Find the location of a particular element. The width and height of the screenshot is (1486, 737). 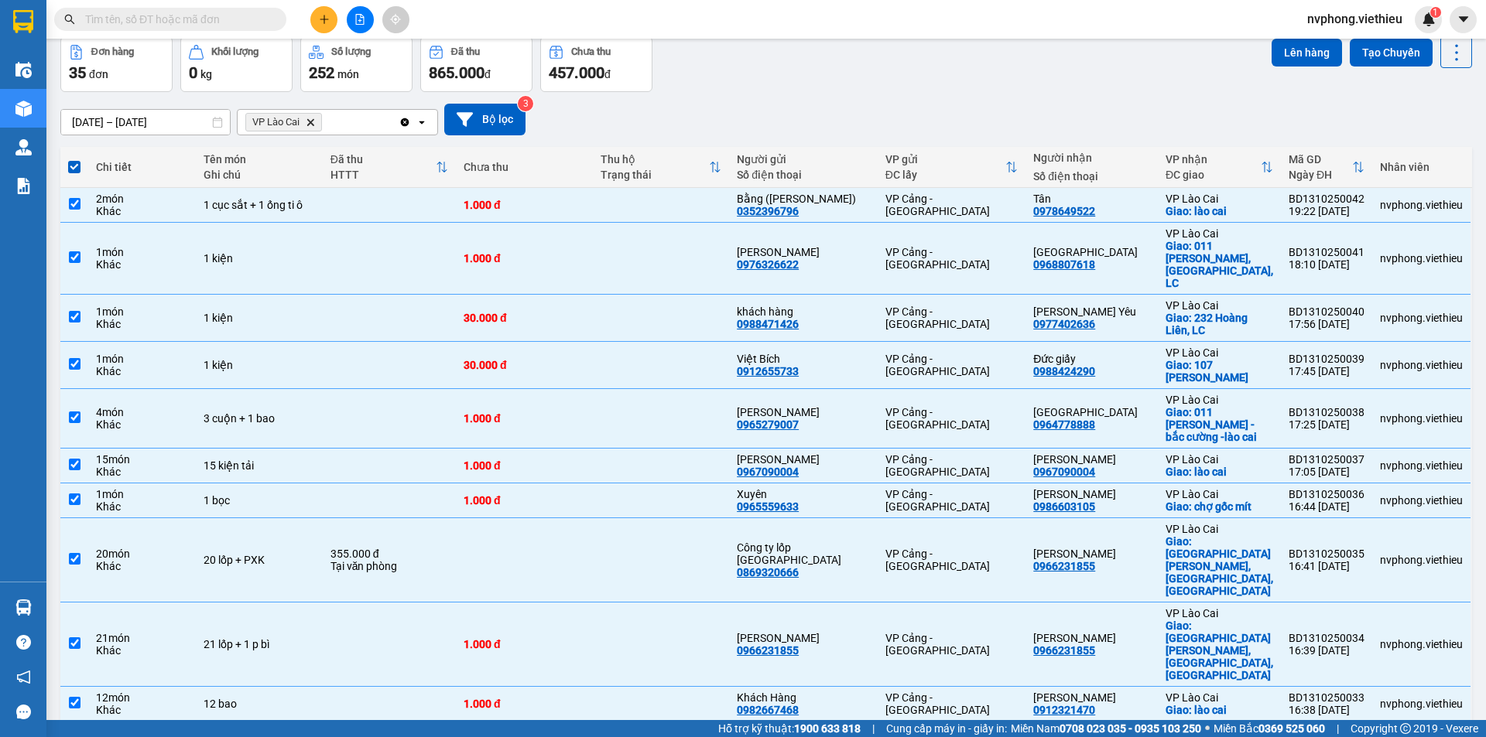

div: 20 lốp + PXK is located at coordinates (259, 560).